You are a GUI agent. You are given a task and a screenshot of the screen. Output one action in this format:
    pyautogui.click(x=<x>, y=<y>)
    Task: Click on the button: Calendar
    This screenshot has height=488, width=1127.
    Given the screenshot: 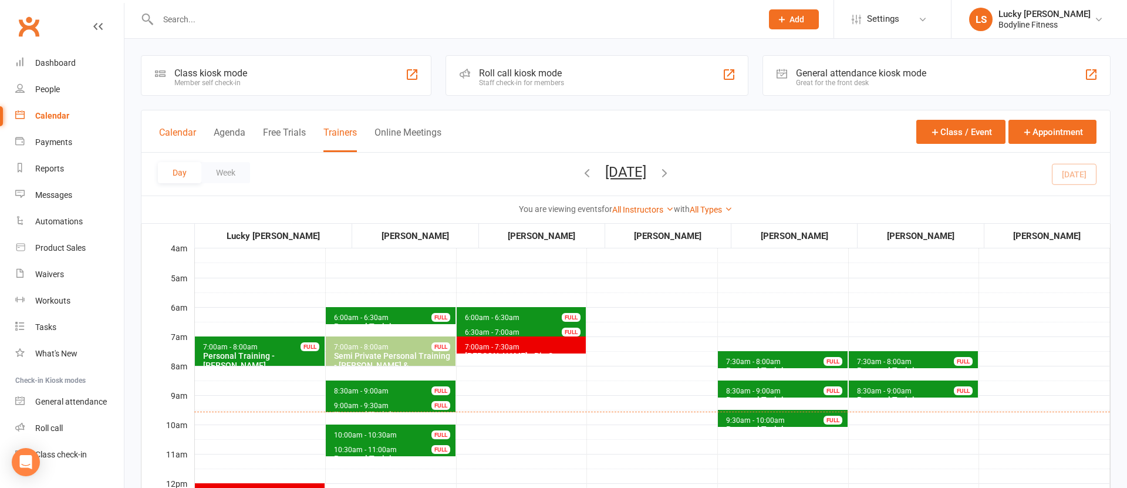 What is the action you would take?
    pyautogui.click(x=177, y=139)
    